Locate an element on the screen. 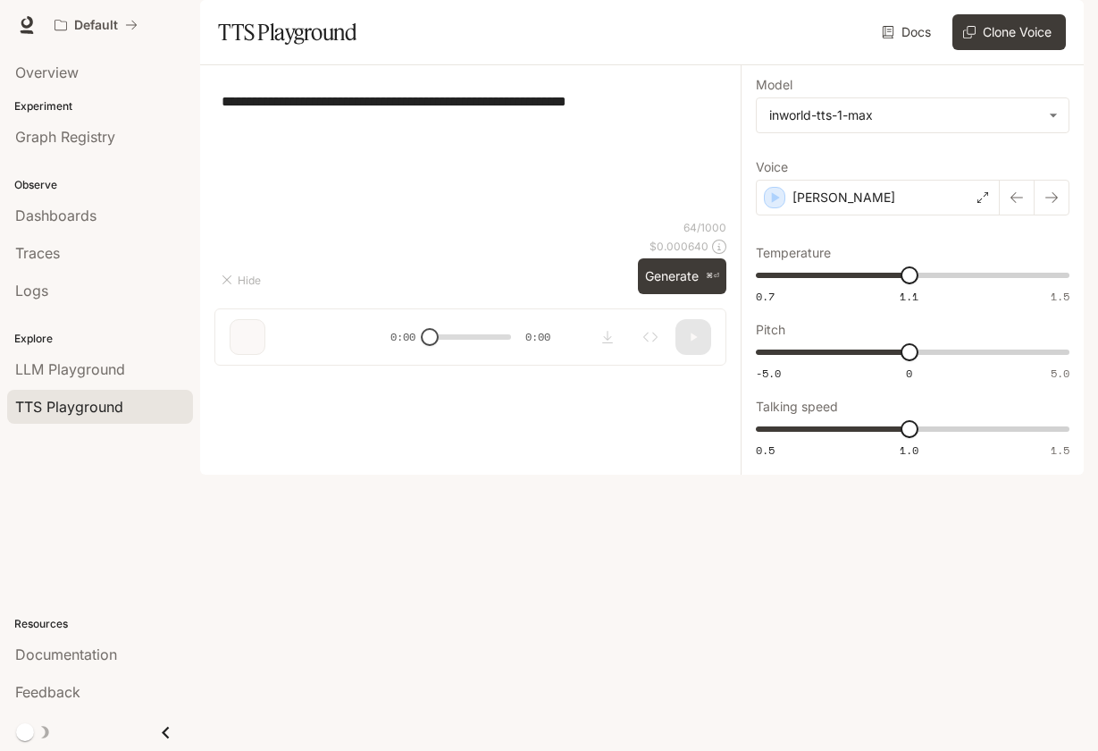 The height and width of the screenshot is (751, 1098). p: Talking speed is located at coordinates (797, 407).